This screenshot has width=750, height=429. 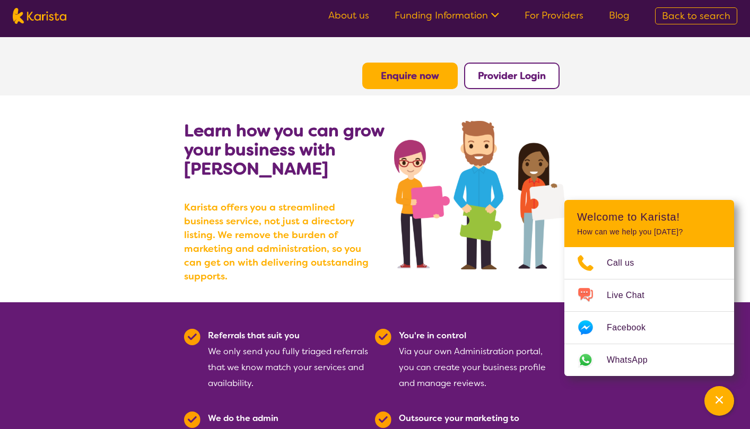 I want to click on button: Channel Menu, so click(x=719, y=401).